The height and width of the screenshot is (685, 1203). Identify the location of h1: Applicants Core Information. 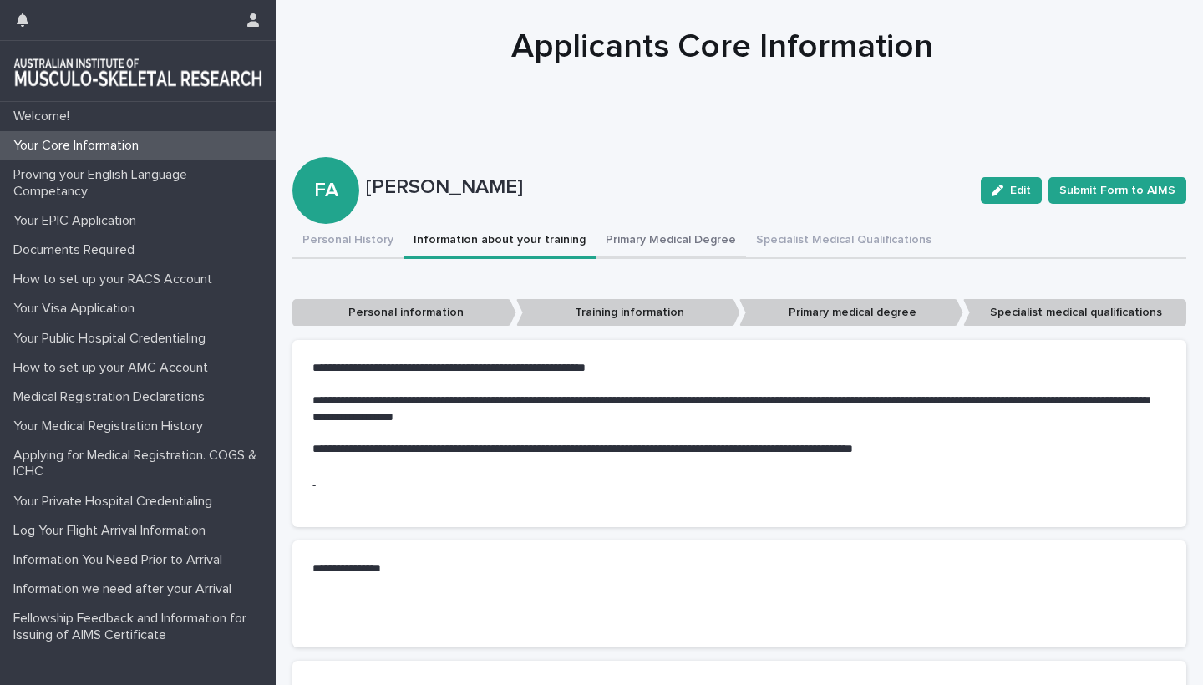
(722, 47).